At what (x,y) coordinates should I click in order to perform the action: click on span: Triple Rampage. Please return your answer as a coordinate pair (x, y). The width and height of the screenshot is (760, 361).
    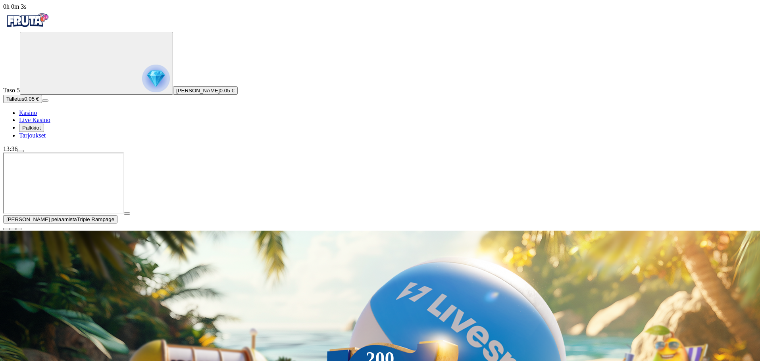
    Looking at the image, I should click on (96, 219).